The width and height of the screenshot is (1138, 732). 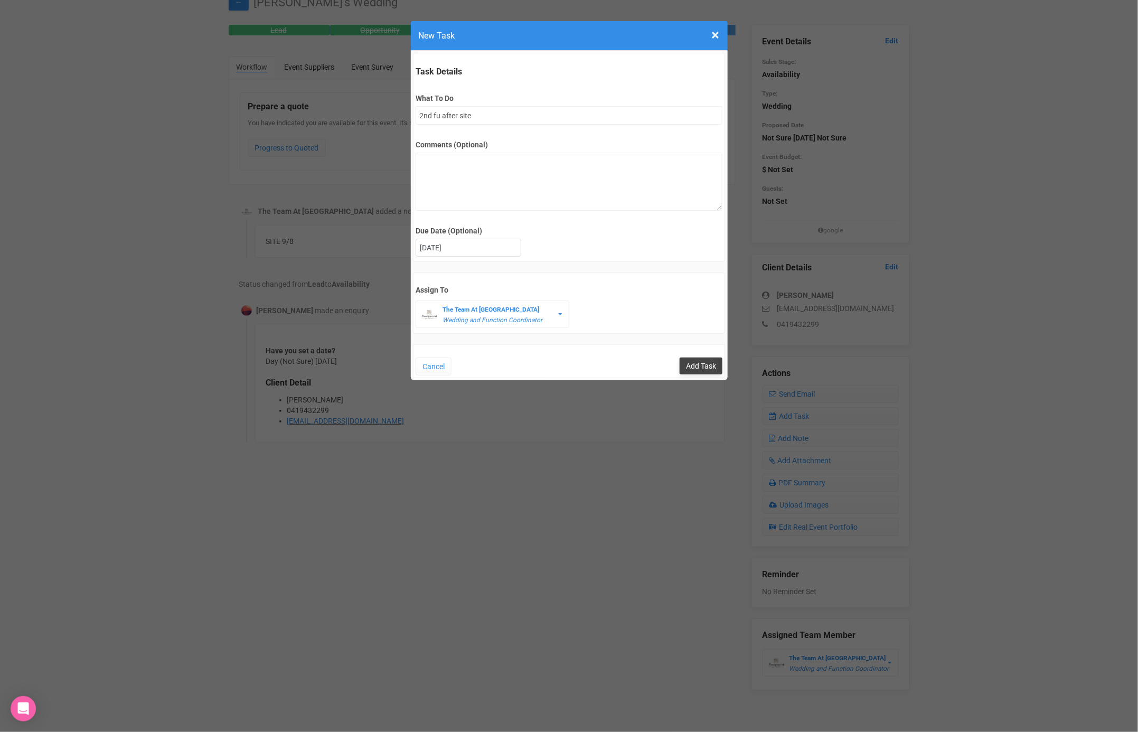 What do you see at coordinates (569, 231) in the screenshot?
I see `label: Due Date (Optional)` at bounding box center [569, 231].